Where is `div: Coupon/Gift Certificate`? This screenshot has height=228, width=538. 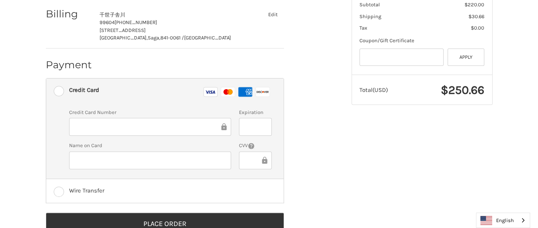 div: Coupon/Gift Certificate is located at coordinates (422, 41).